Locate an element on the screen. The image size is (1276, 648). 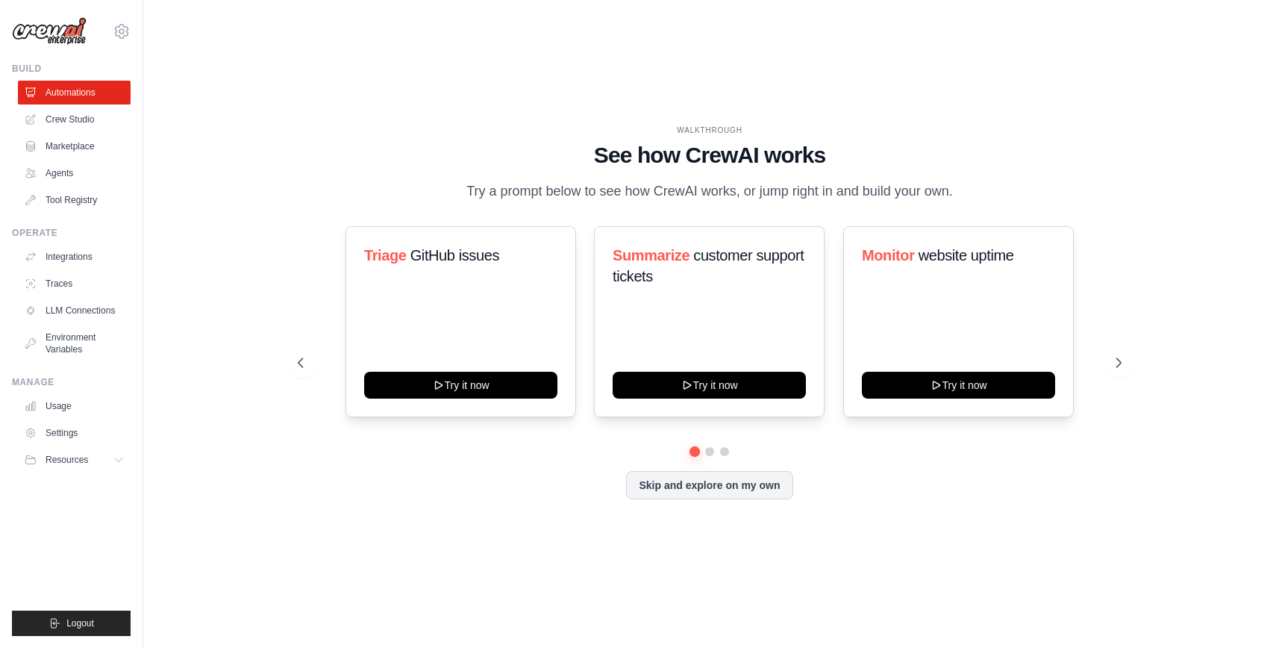
a: Environment Variables is located at coordinates (74, 343).